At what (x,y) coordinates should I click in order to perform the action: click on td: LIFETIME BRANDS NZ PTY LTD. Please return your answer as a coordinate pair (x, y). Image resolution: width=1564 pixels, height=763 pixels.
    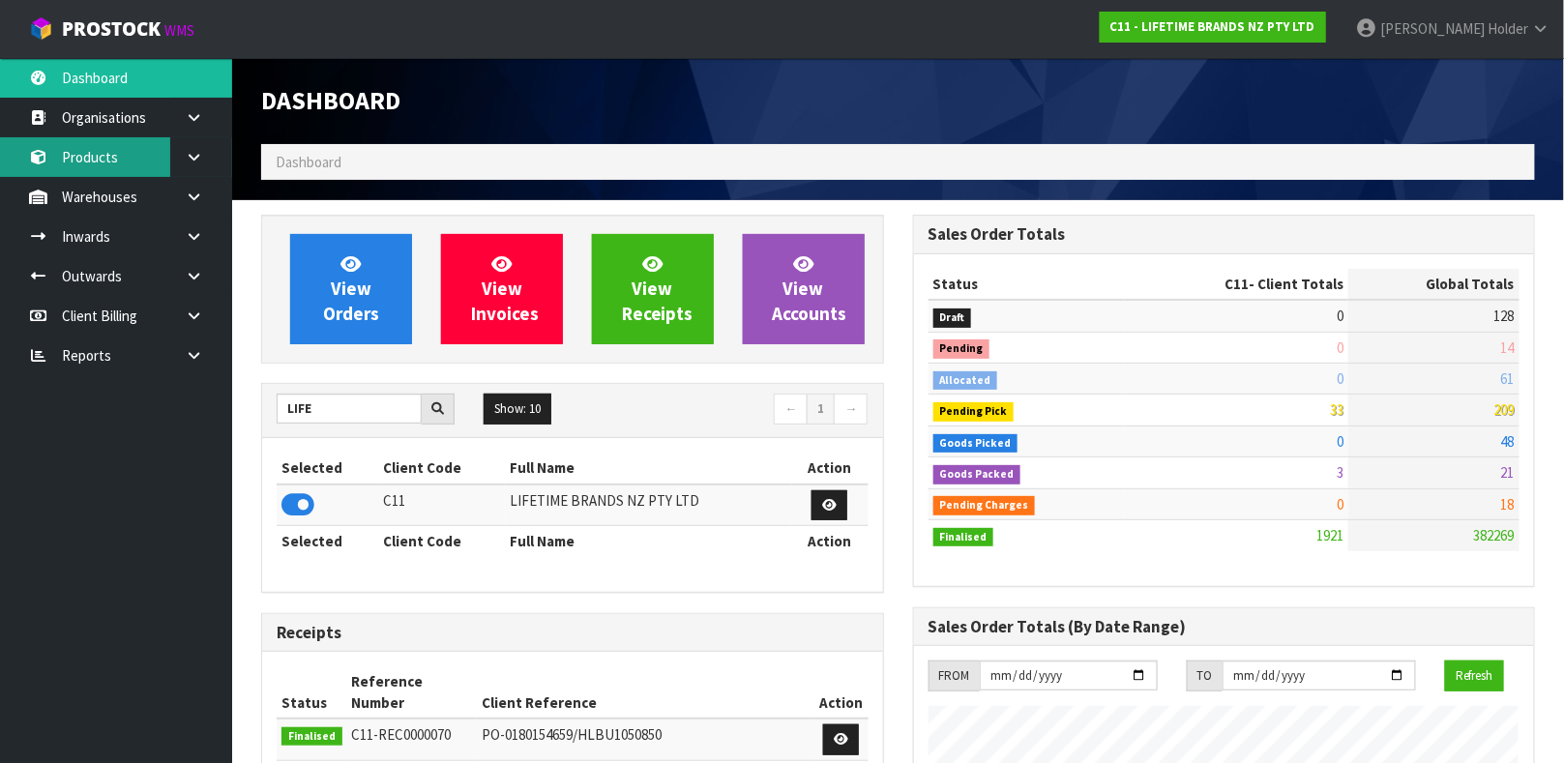
    Looking at the image, I should click on (648, 505).